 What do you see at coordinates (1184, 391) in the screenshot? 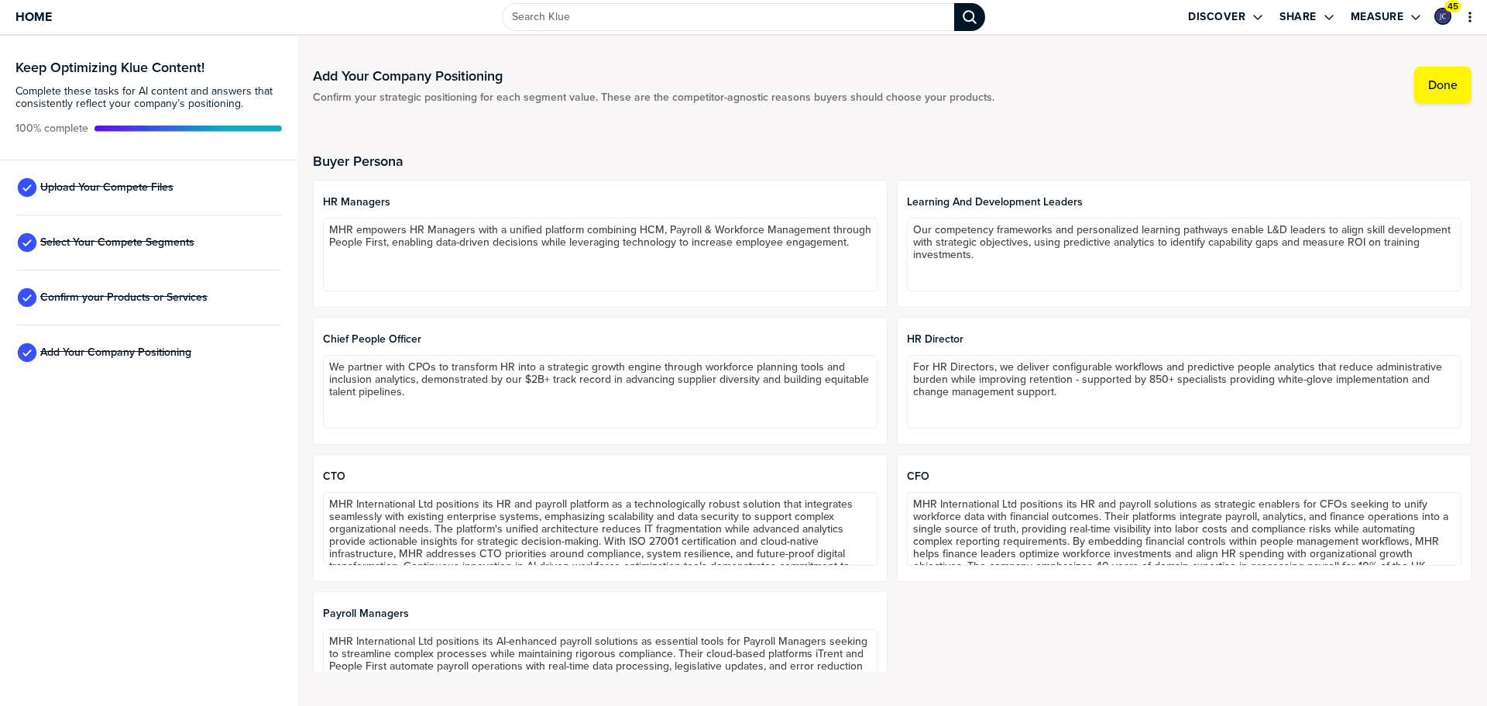
I see `textarea: For HR Directors, we deliver configurable workflows and predictive people analytics that reduce a...` at bounding box center [1184, 391].